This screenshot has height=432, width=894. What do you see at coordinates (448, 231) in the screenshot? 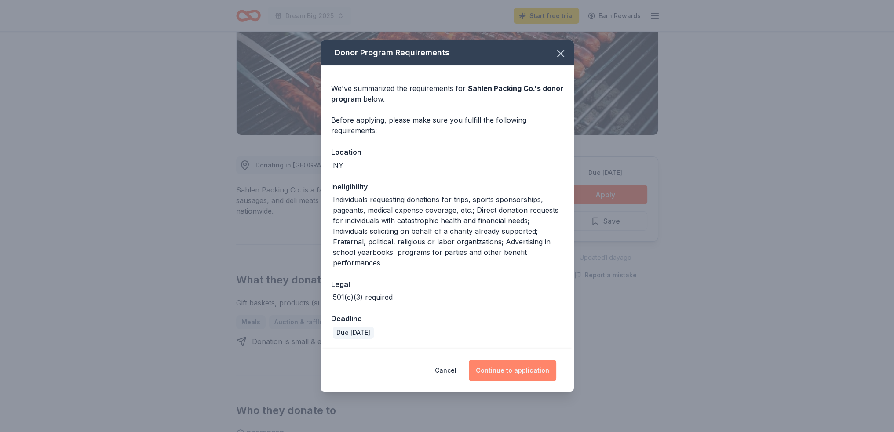
I see `div: Individuals requesting donations for trips, sports sponsorships, pageants, medical expense covera...` at bounding box center [448, 231].